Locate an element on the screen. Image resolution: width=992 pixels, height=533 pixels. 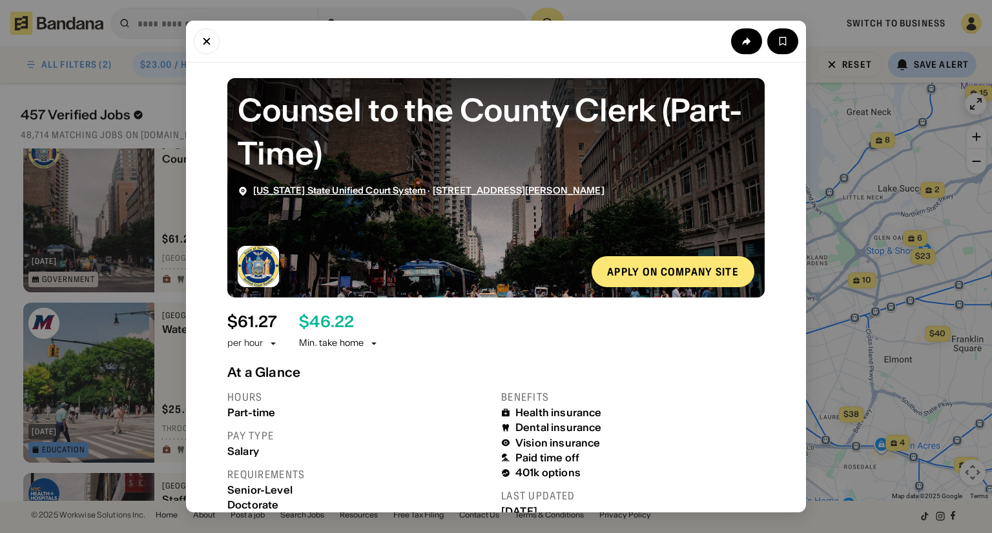
div: $ 61.27 is located at coordinates (252, 322).